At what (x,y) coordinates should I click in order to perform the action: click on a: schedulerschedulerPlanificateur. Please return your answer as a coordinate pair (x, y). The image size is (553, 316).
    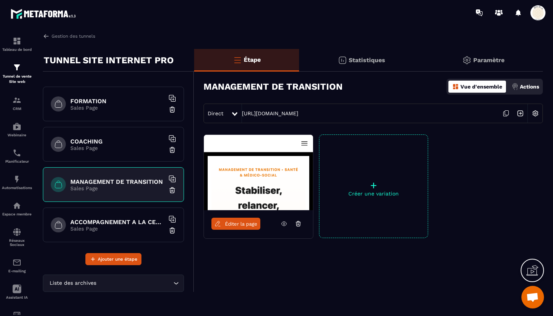
    Looking at the image, I should click on (17, 156).